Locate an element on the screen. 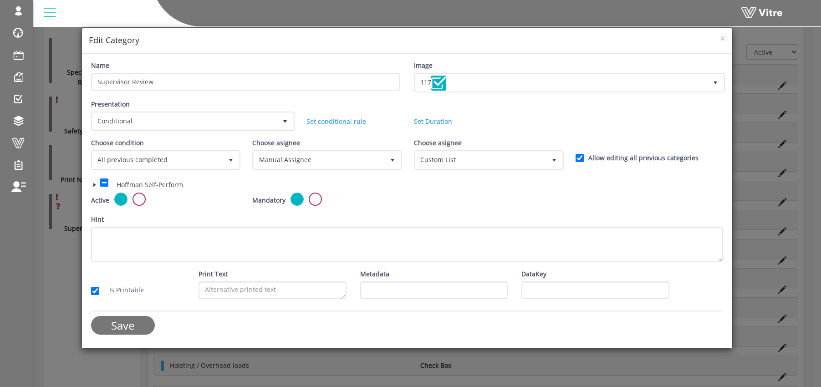 The height and width of the screenshot is (387, 821). input: Save is located at coordinates (123, 325).